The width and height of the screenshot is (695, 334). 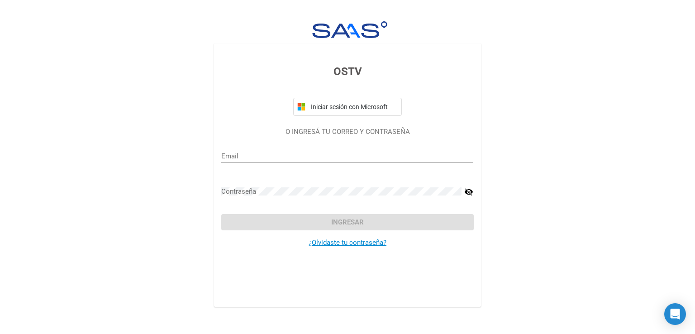 What do you see at coordinates (347, 72) in the screenshot?
I see `h3: OSTV` at bounding box center [347, 72].